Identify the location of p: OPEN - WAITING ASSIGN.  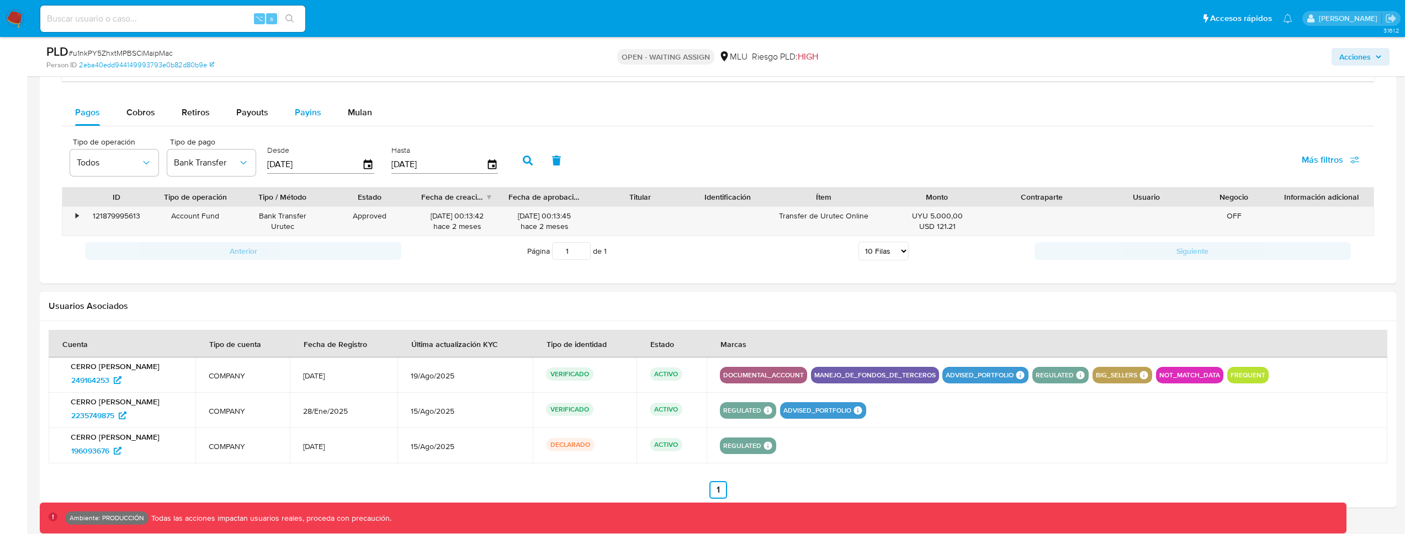
(666, 57).